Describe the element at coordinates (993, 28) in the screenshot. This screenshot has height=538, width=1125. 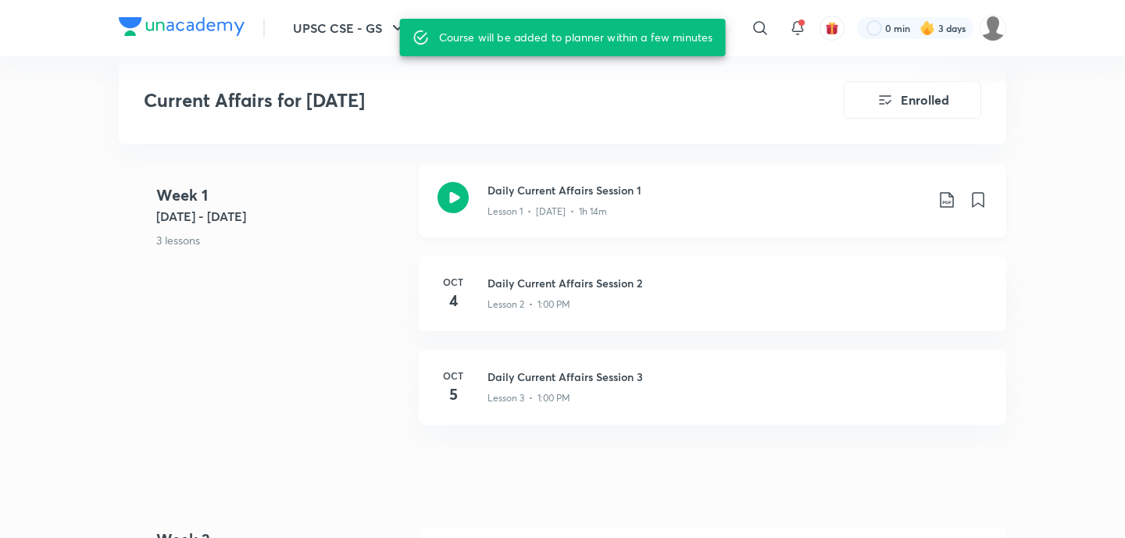
I see `img: wassim` at that location.